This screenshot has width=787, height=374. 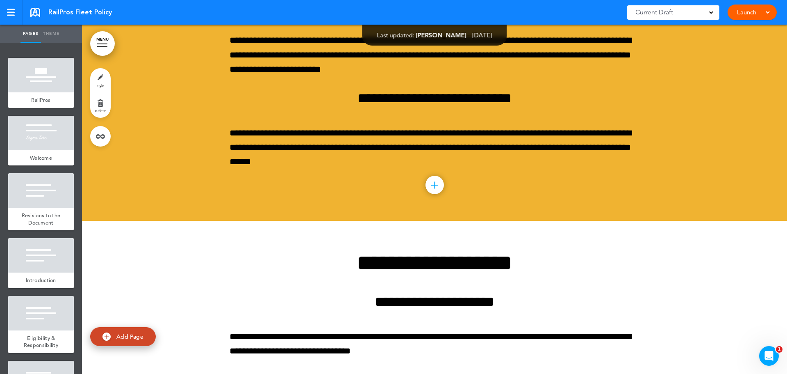 I want to click on a: Pages, so click(x=31, y=34).